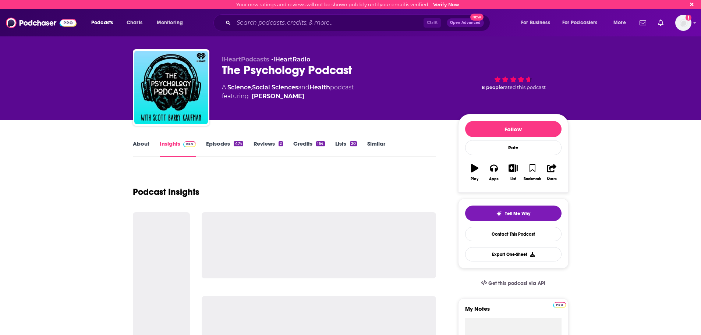  Describe the element at coordinates (275, 87) in the screenshot. I see `a: Social Sciences` at that location.